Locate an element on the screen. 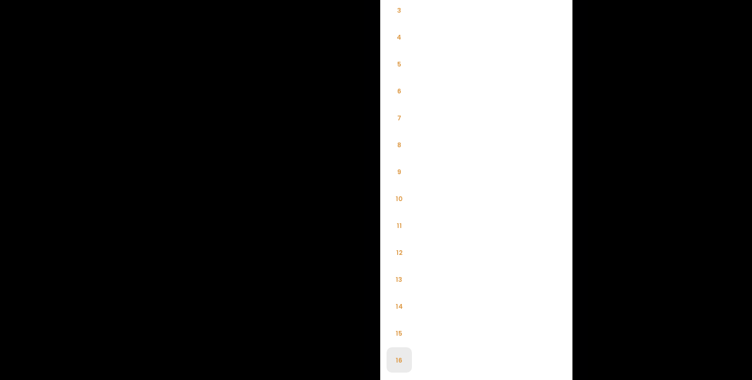  li: 13 is located at coordinates (399, 279).